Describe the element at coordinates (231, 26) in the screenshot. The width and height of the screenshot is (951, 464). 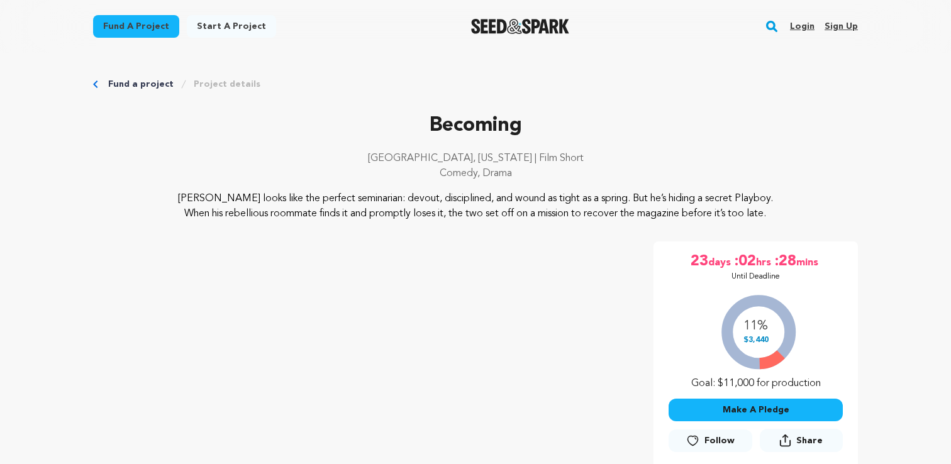
I see `a: Start a project` at that location.